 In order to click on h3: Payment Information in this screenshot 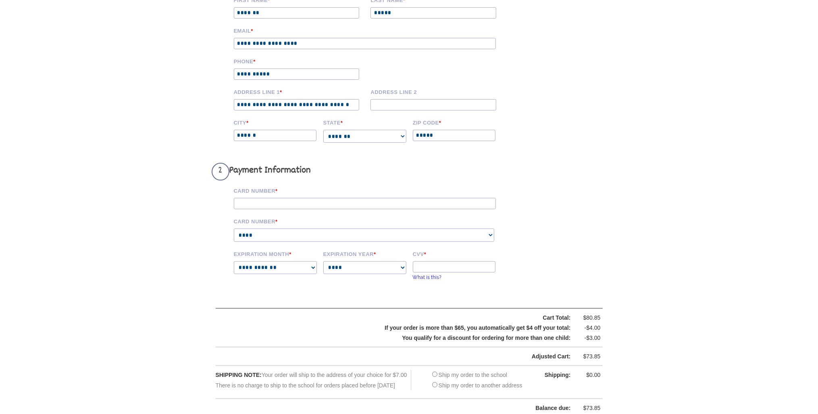, I will do `click(360, 172)`.